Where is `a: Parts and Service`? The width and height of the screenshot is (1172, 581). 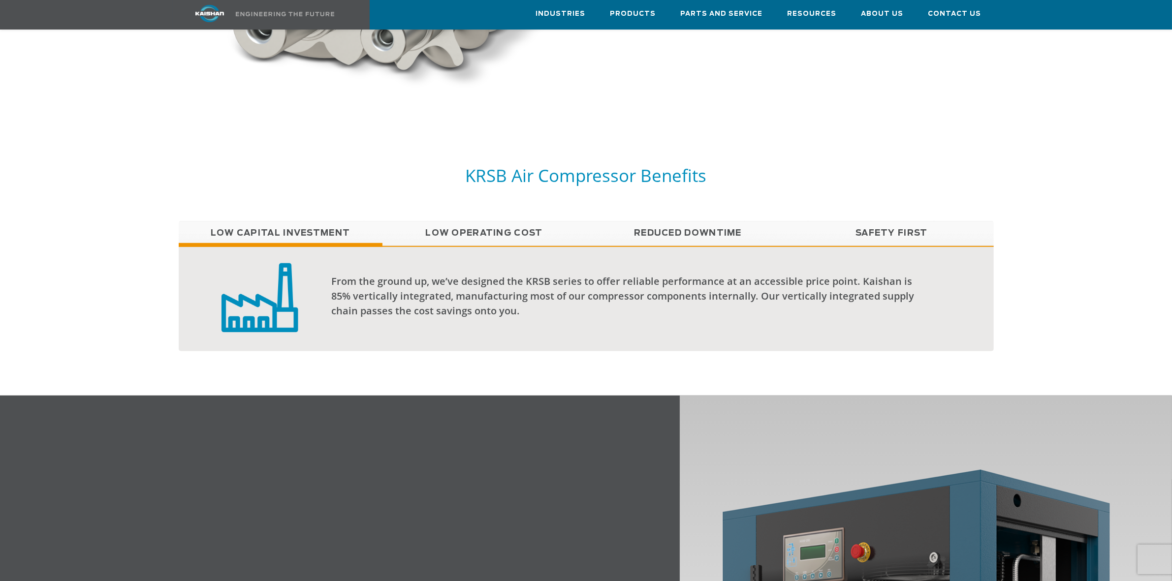
a: Parts and Service is located at coordinates (722, 14).